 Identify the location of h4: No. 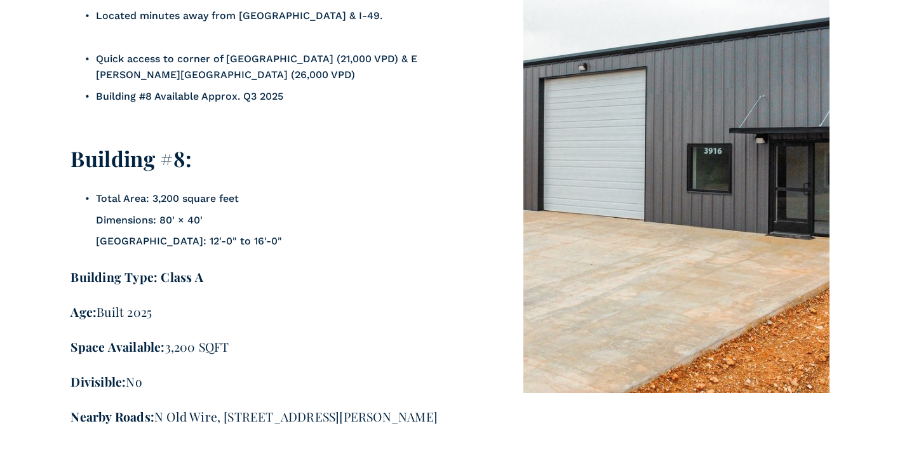
(259, 382).